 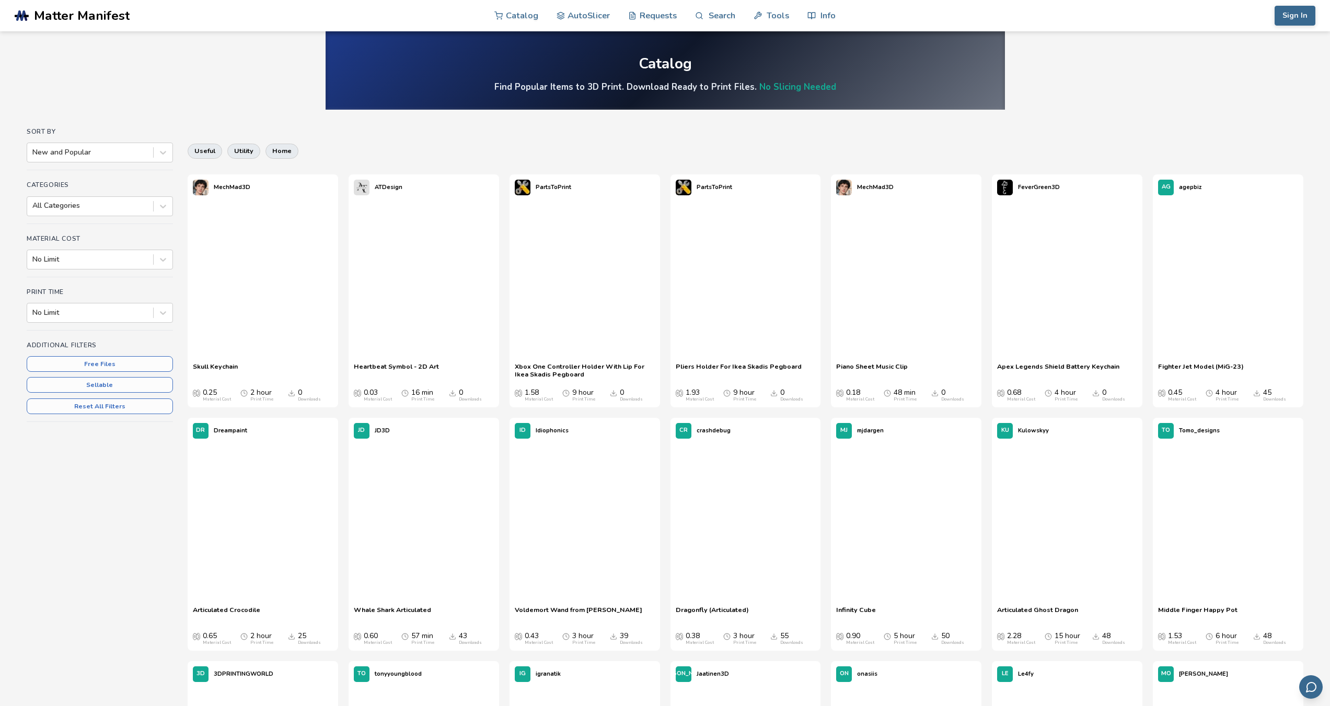 What do you see at coordinates (82, 16) in the screenshot?
I see `span: Matter Manifest` at bounding box center [82, 16].